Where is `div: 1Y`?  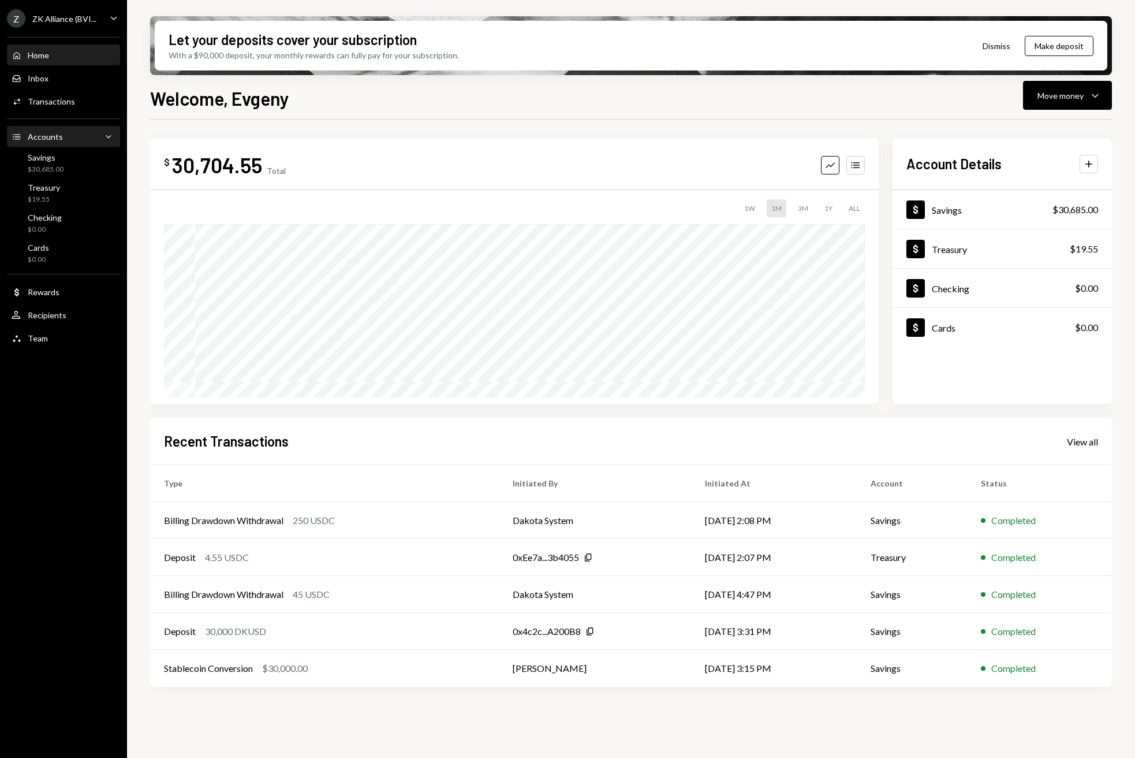
div: 1Y is located at coordinates (829, 208).